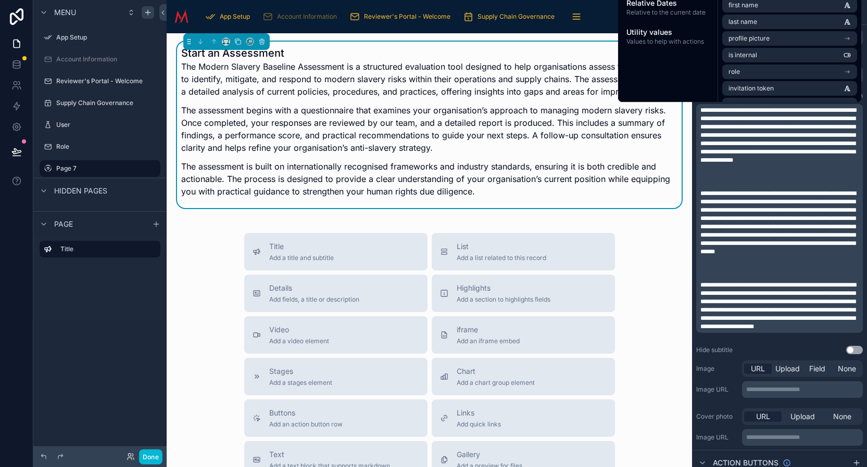 The height and width of the screenshot is (467, 867). What do you see at coordinates (314, 300) in the screenshot?
I see `span: Add fields, a title or description` at bounding box center [314, 300].